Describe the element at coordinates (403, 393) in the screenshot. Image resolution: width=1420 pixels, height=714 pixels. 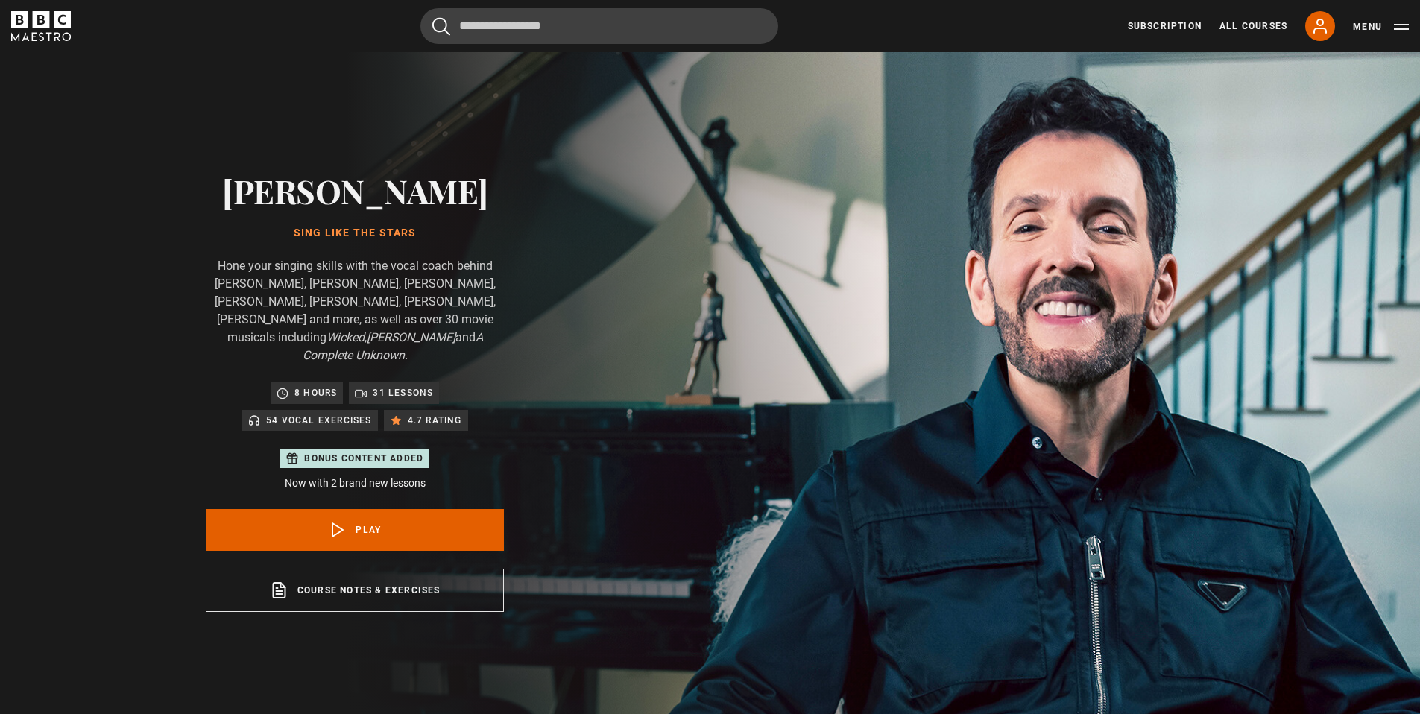
I see `p: 31 lessons` at that location.